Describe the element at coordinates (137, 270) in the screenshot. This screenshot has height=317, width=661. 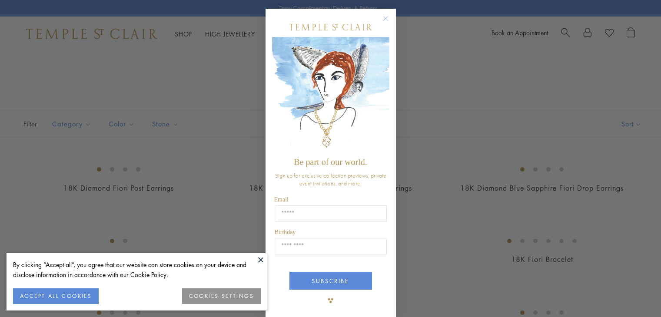
I see `div: By clicking “Accept all”, you agree that our website can store cookies on your device and disclos...` at that location.